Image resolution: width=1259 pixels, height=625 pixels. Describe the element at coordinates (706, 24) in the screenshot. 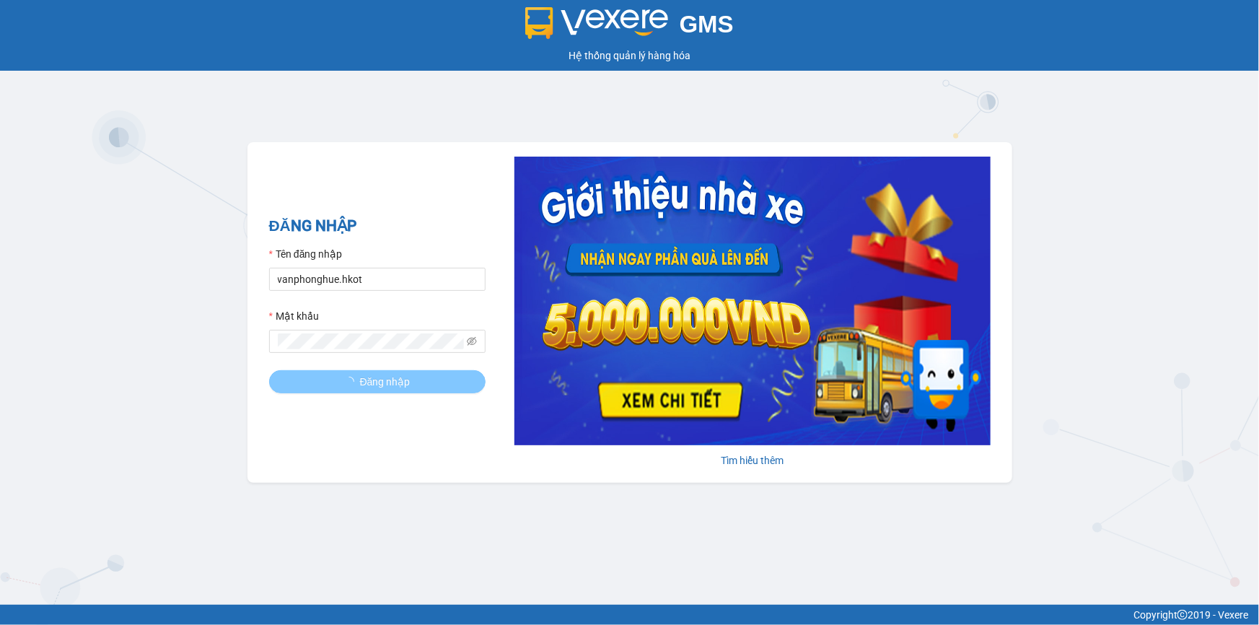

I see `span: GMS` at that location.